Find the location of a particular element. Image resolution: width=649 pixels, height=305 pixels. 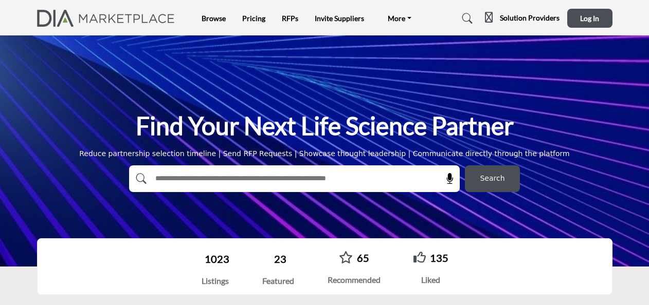

a: Go to Recommended is located at coordinates (345, 258).